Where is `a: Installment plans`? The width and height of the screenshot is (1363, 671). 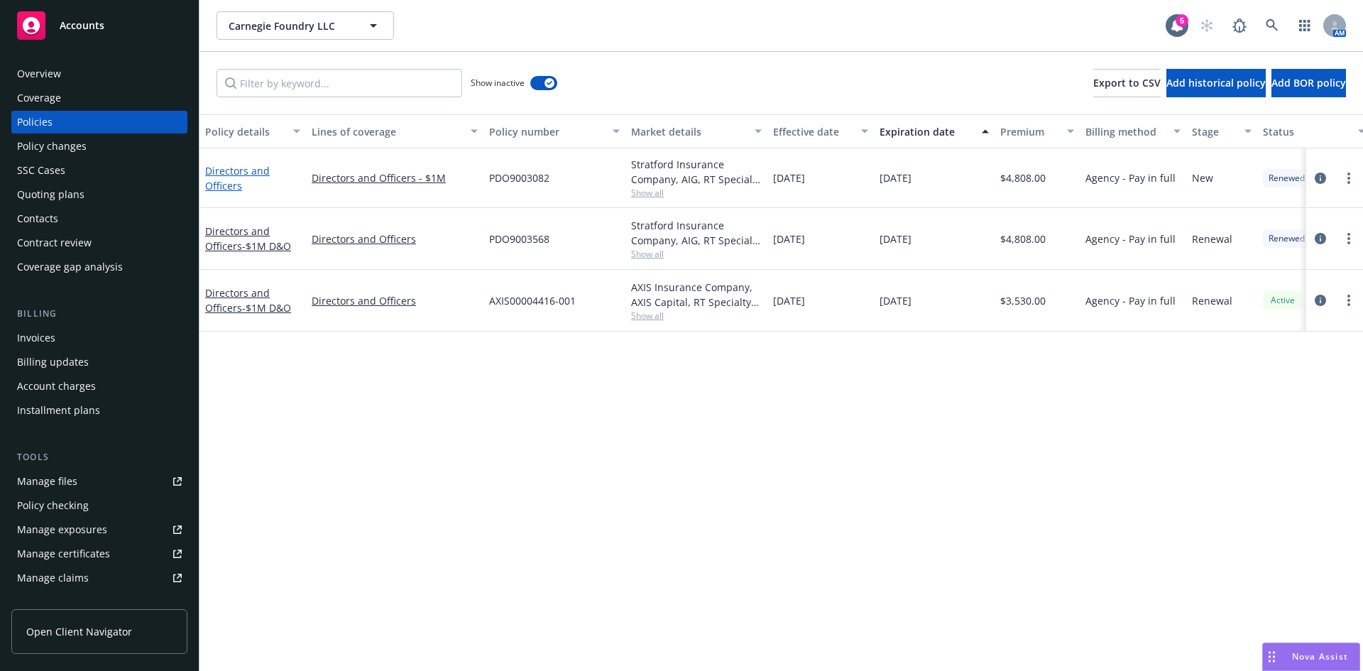 a: Installment plans is located at coordinates (99, 410).